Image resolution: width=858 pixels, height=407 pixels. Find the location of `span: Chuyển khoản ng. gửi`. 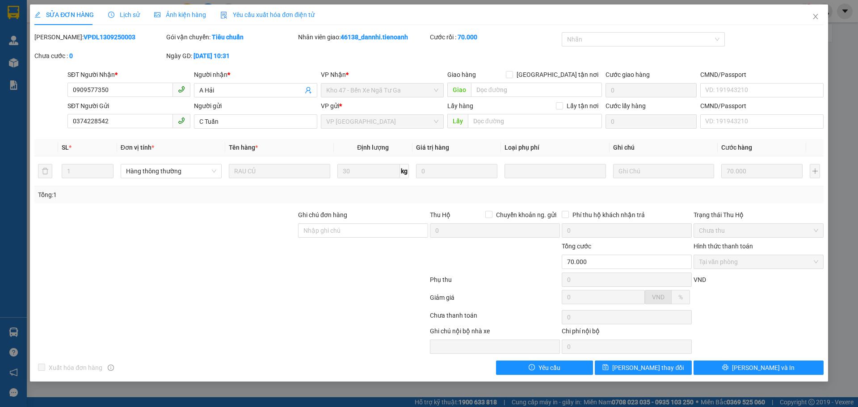

span: Chuyển khoản ng. gửi is located at coordinates (526, 215).